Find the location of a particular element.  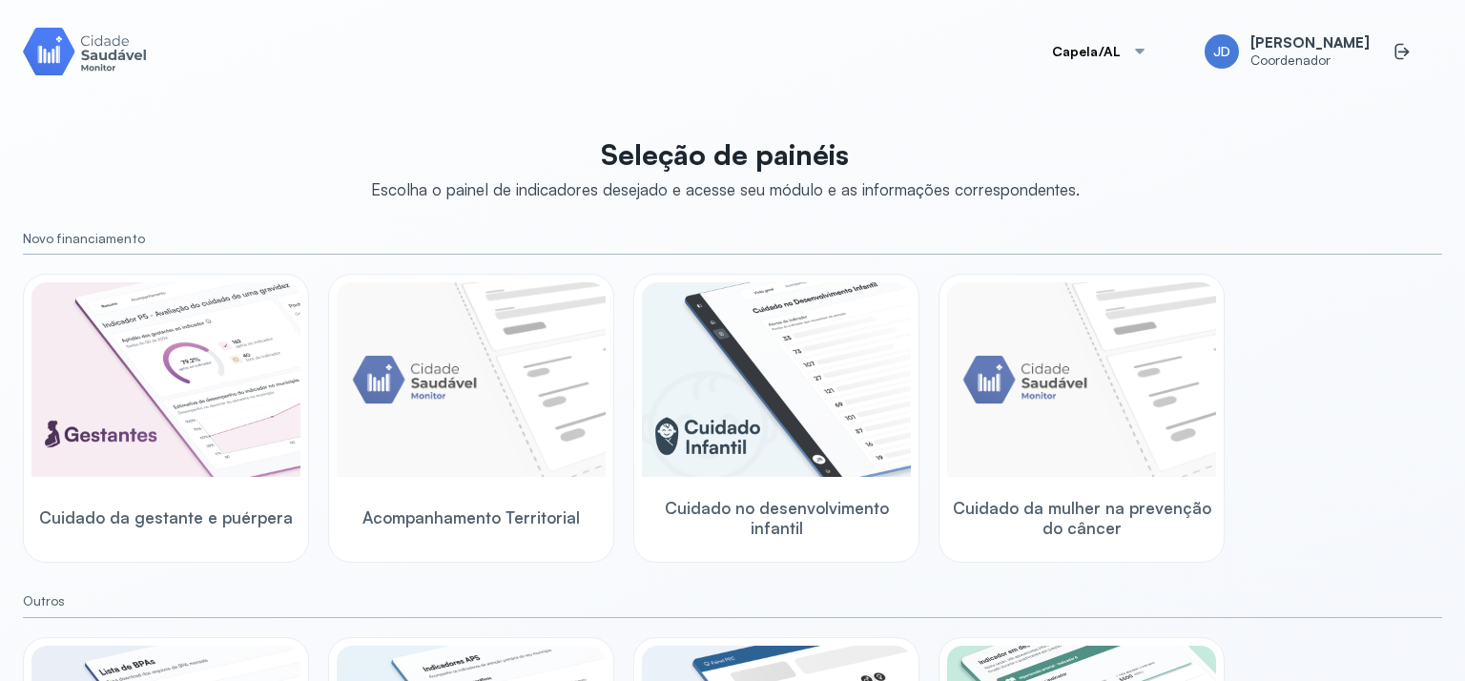

small: Novo financiamento is located at coordinates (732, 238).